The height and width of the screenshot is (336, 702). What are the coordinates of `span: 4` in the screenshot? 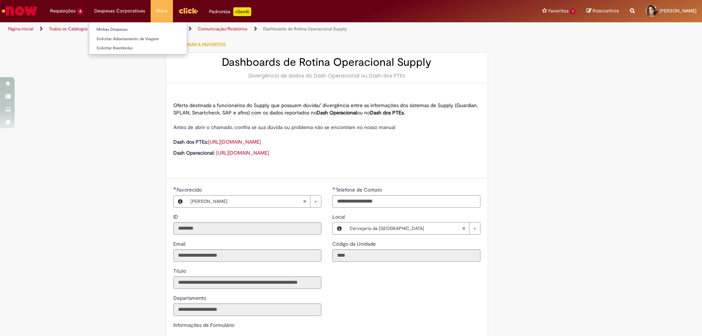 It's located at (80, 11).